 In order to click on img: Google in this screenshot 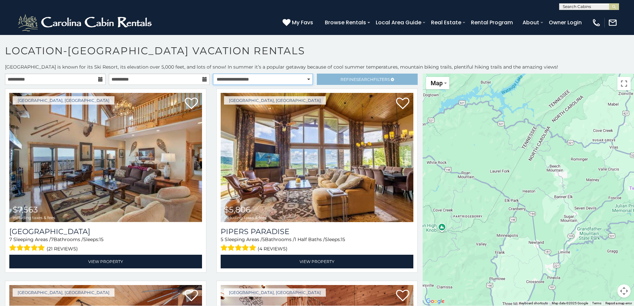, I will do `click(436, 301)`.